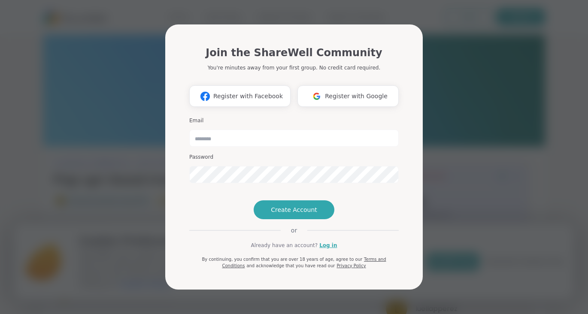 The image size is (588, 314). What do you see at coordinates (351, 266) in the screenshot?
I see `a: Privacy Policy` at bounding box center [351, 266].